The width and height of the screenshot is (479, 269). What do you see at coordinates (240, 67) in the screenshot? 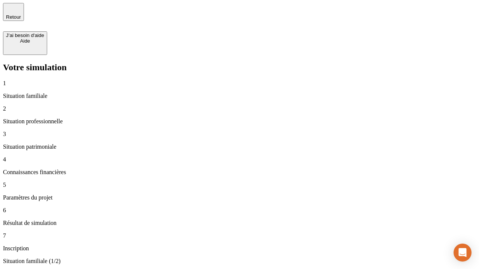
I see `h2: Votre simulation` at bounding box center [240, 67].